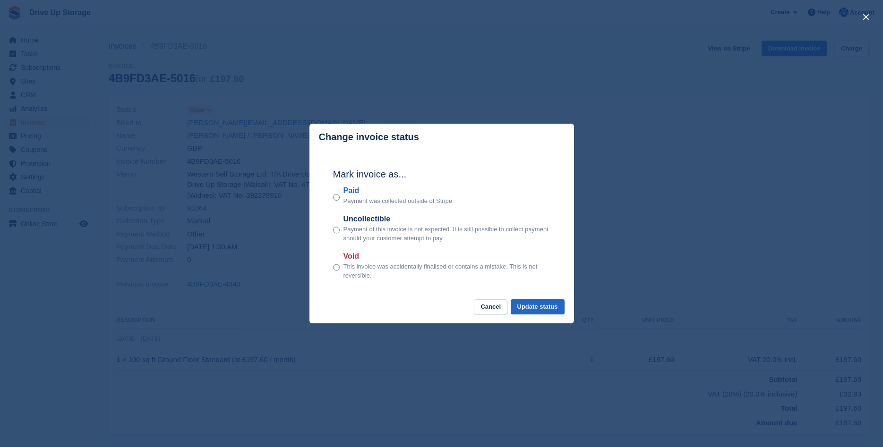  Describe the element at coordinates (866, 17) in the screenshot. I see `button: close` at that location.